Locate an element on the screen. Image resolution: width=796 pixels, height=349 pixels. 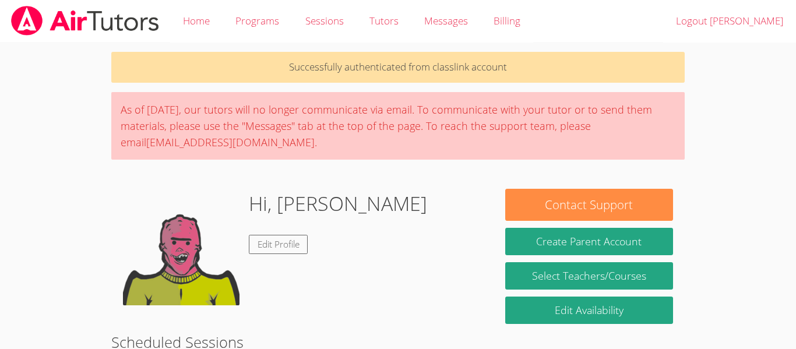
button: Contact Support is located at coordinates (589, 204).